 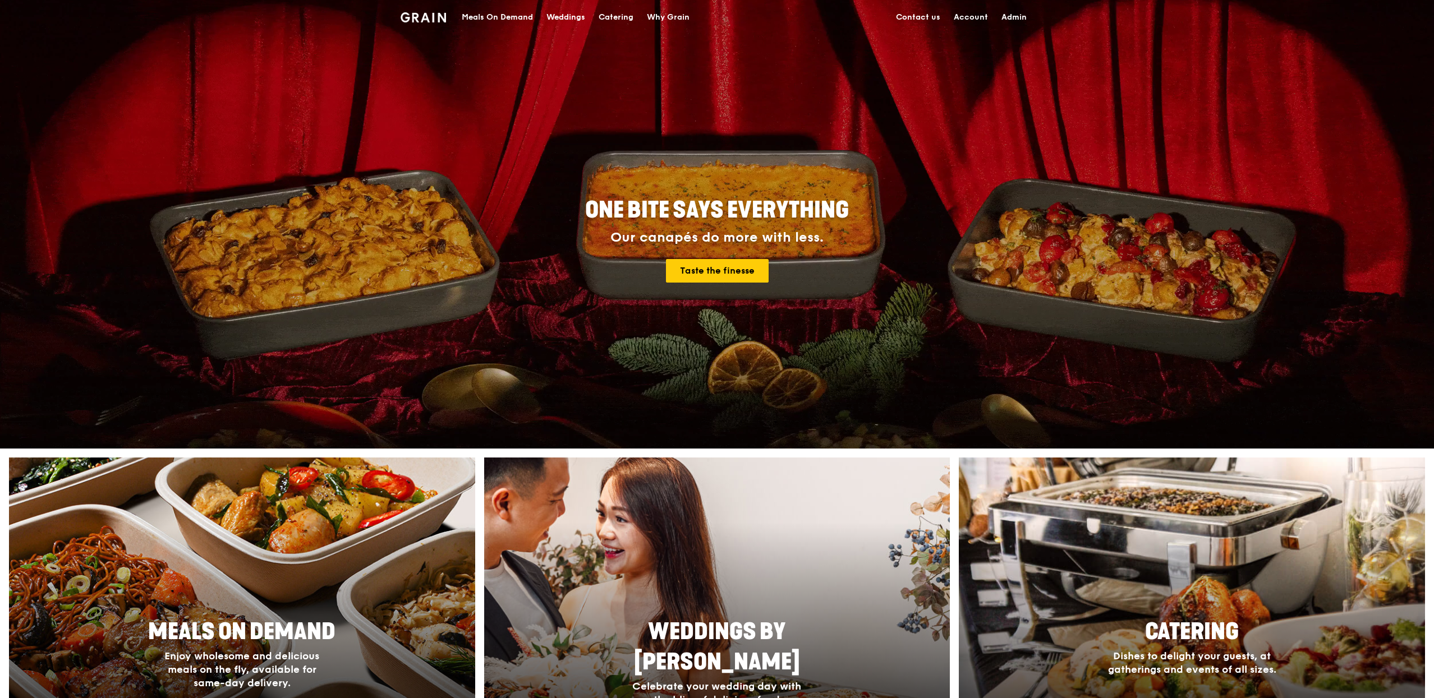 I want to click on span: Enjoy wholesome and delicious meals on the fly, available for same-day delivery., so click(x=242, y=670).